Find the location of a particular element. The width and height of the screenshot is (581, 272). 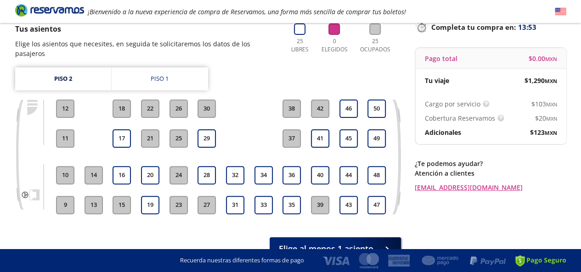

button: 10 is located at coordinates (65, 175).